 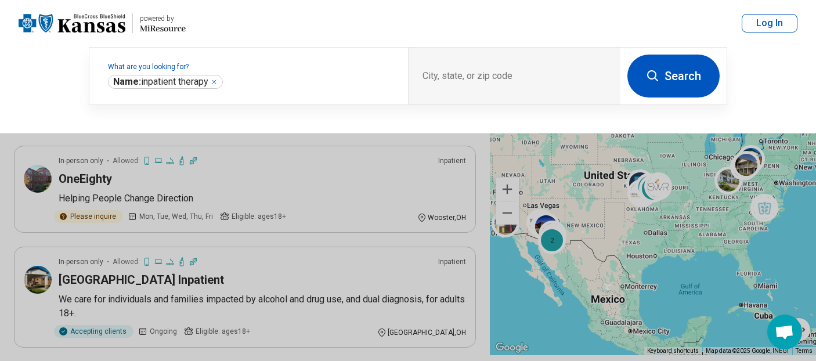 What do you see at coordinates (674, 76) in the screenshot?
I see `button: Search` at bounding box center [674, 76].